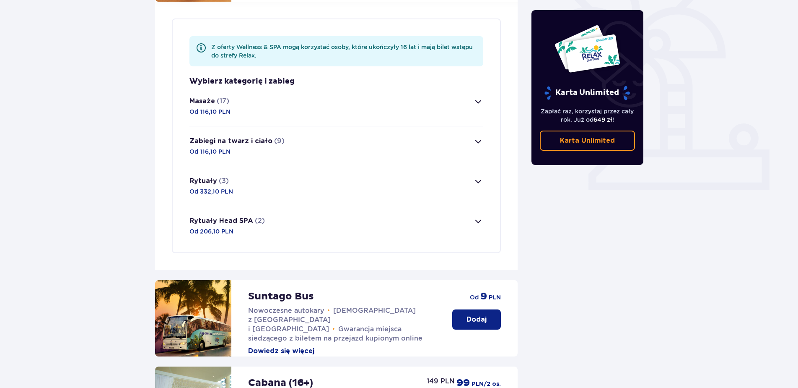  Describe the element at coordinates (477, 319) in the screenshot. I see `button: Dodaj` at that location.